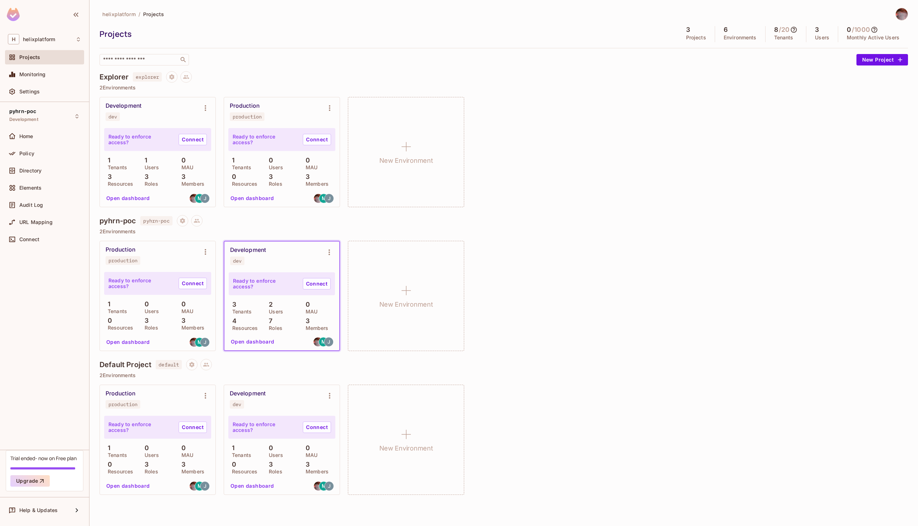 The width and height of the screenshot is (918, 526). Describe the element at coordinates (24, 120) in the screenshot. I see `span: Development` at that location.